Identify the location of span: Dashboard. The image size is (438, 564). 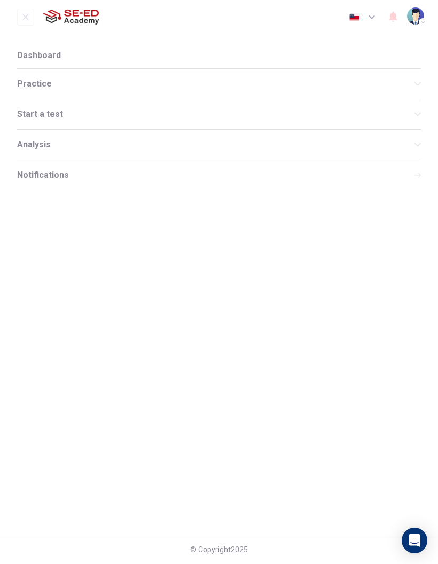
(39, 56).